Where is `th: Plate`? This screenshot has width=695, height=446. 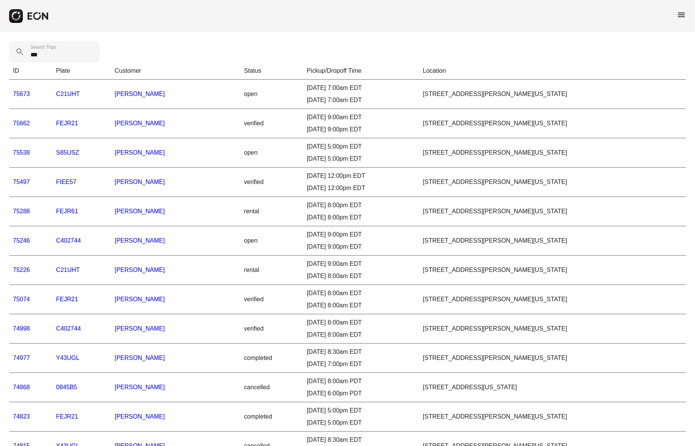
th: Plate is located at coordinates (81, 71).